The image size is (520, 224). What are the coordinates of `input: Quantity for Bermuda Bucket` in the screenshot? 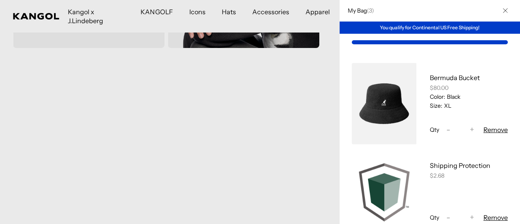 It's located at (460, 130).